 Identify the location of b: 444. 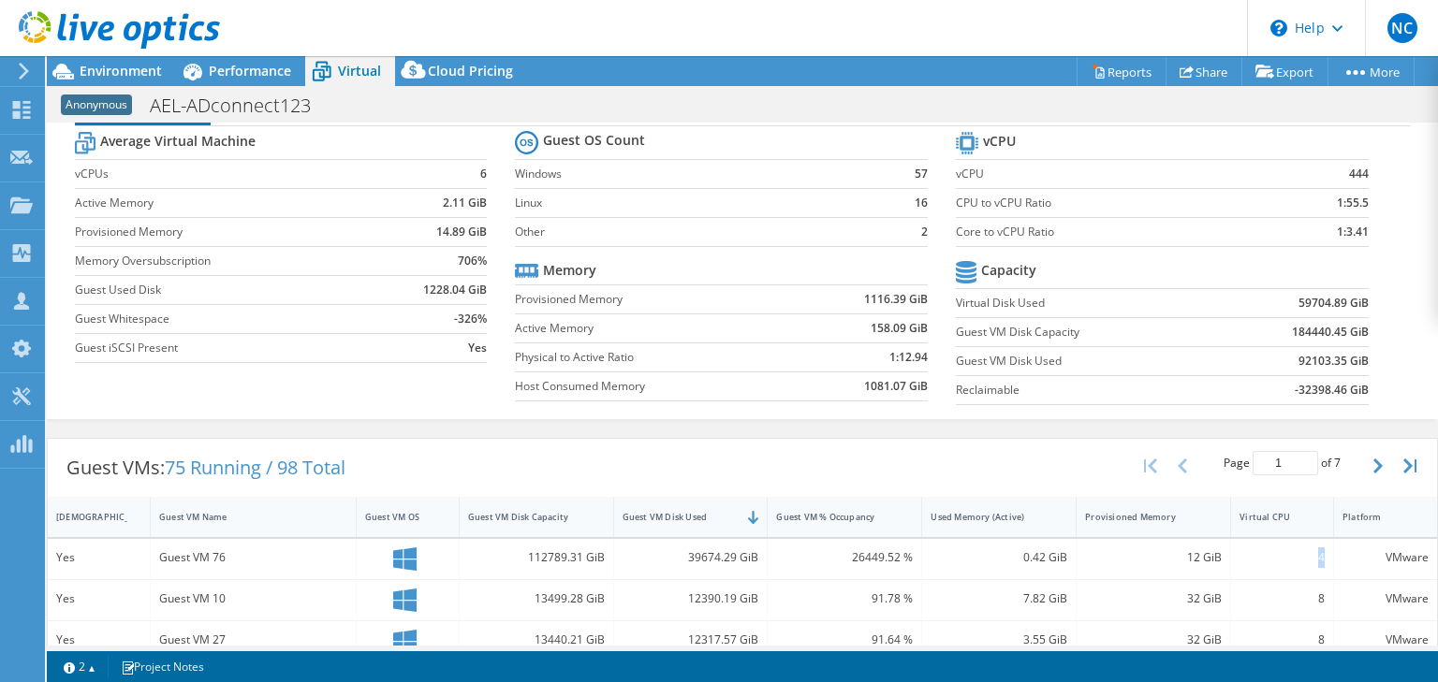
(1358, 174).